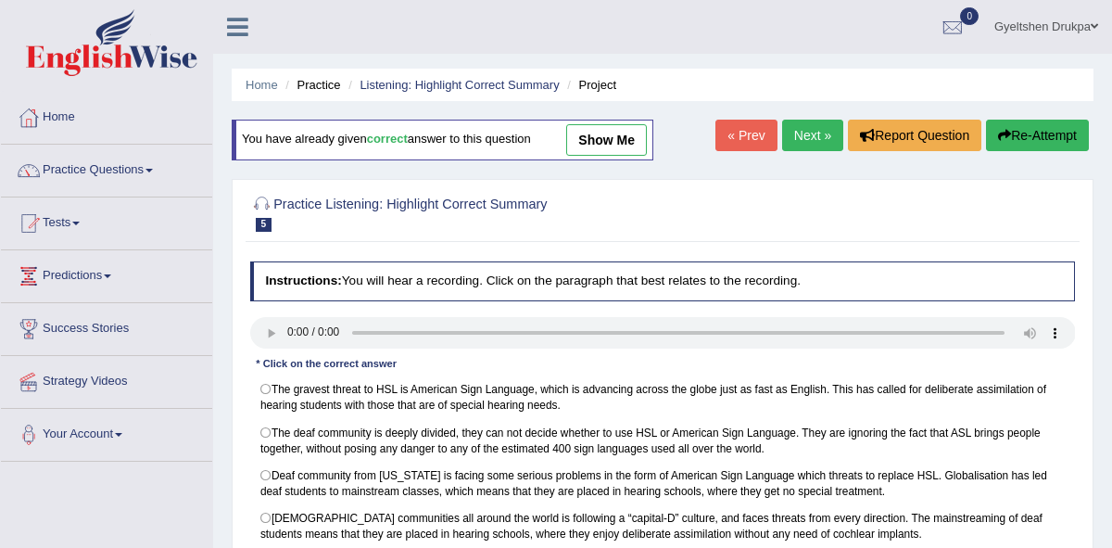 This screenshot has width=1112, height=548. What do you see at coordinates (107, 326) in the screenshot?
I see `a: Success Stories` at bounding box center [107, 326].